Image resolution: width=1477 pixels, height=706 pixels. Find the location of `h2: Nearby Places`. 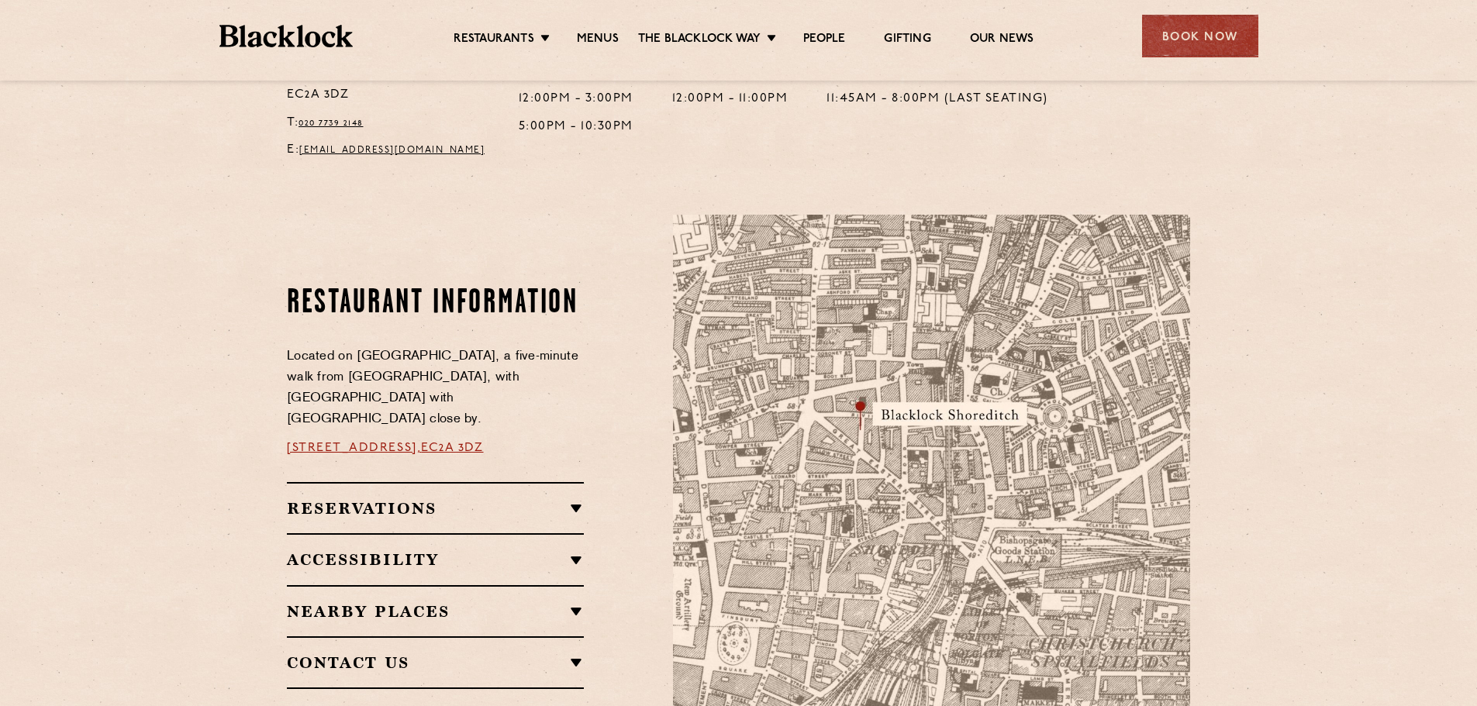

h2: Nearby Places is located at coordinates (435, 612).